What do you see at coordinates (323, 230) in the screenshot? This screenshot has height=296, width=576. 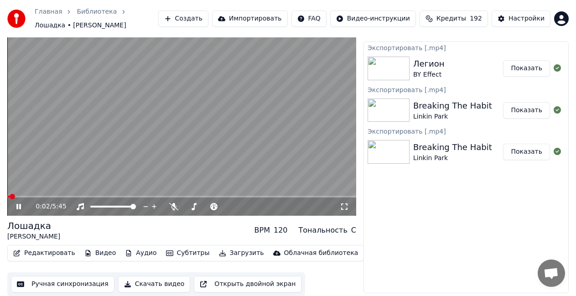 I see `div: Тональность` at bounding box center [323, 230].